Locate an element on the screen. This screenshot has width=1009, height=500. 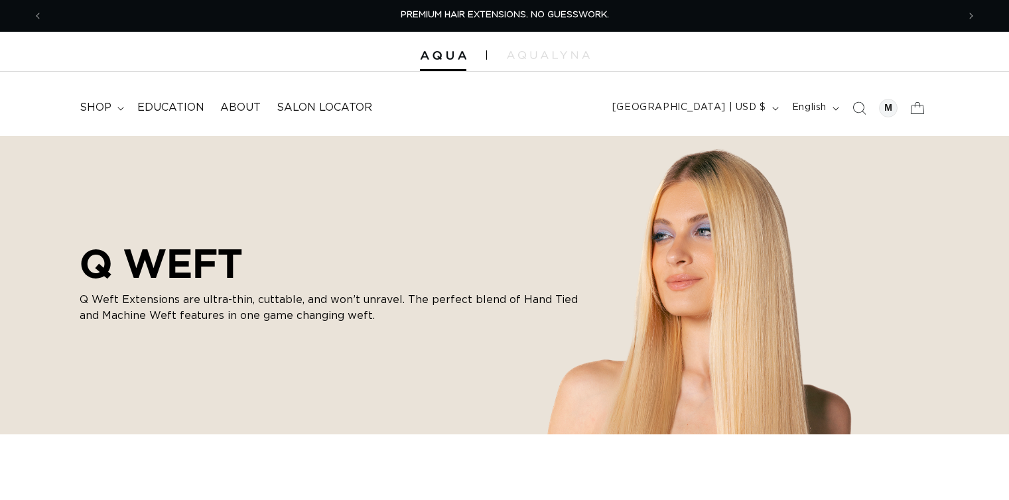
a: Salon Locator is located at coordinates (324, 107).